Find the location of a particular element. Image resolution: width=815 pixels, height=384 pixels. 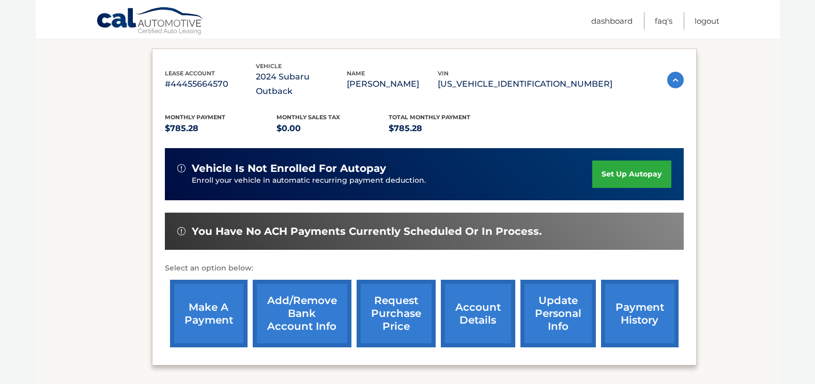

a: Add/Remove bank account info is located at coordinates (302, 314).